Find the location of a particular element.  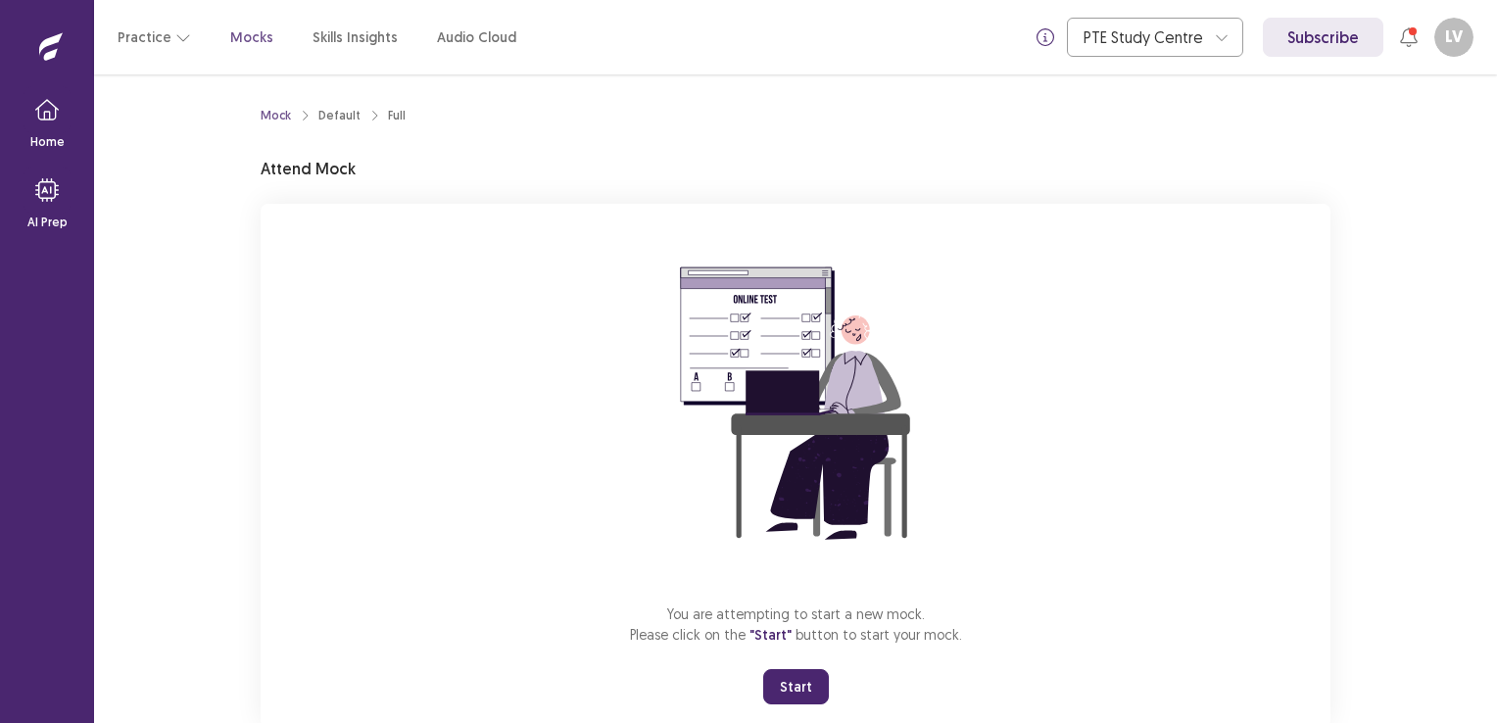

nav: breadcrumb is located at coordinates (333, 116).